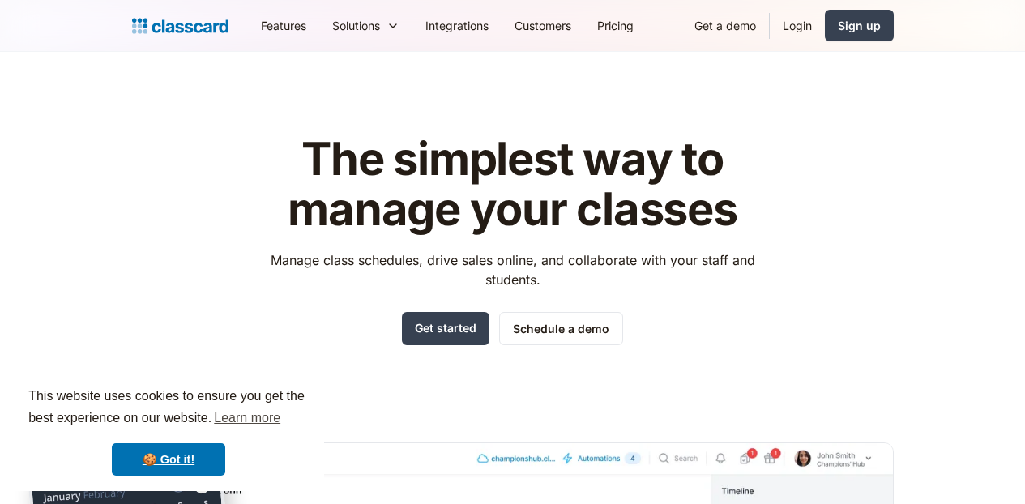 The height and width of the screenshot is (504, 1025). Describe the element at coordinates (858, 25) in the screenshot. I see `div: Sign up` at that location.